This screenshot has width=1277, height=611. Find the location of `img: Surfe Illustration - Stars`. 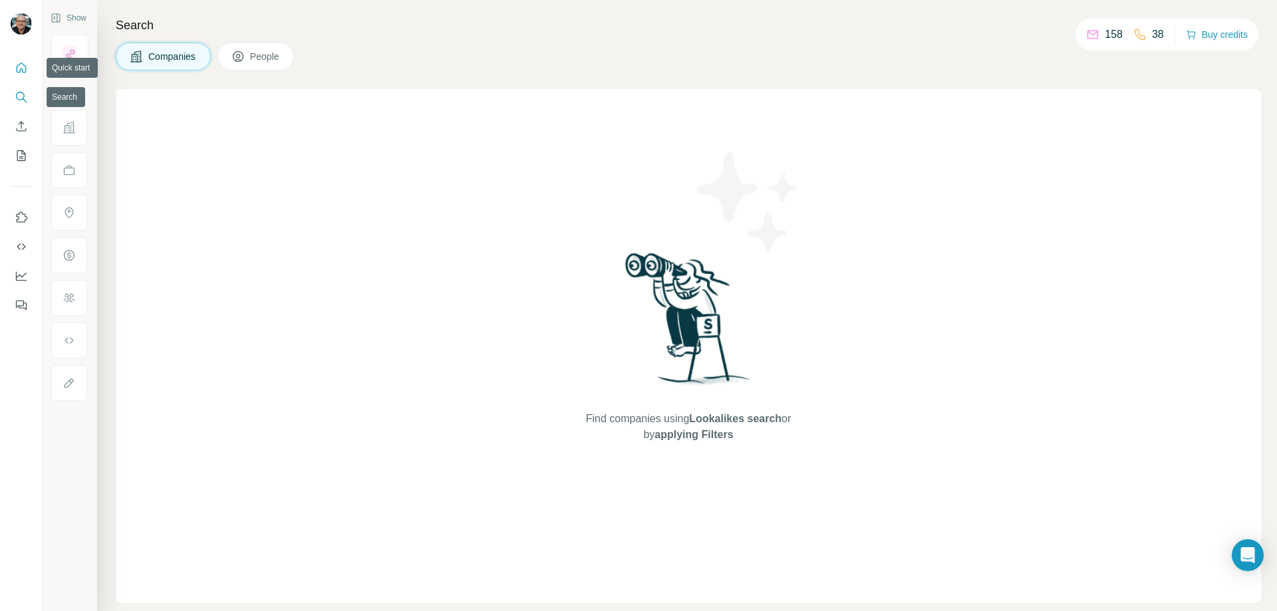

img: Surfe Illustration - Stars is located at coordinates (748, 202).